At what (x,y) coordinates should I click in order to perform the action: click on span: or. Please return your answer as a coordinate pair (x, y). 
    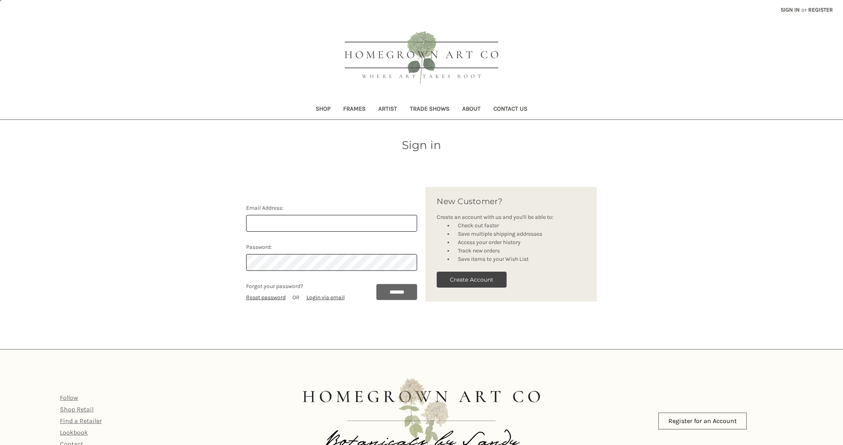
    Looking at the image, I should click on (804, 10).